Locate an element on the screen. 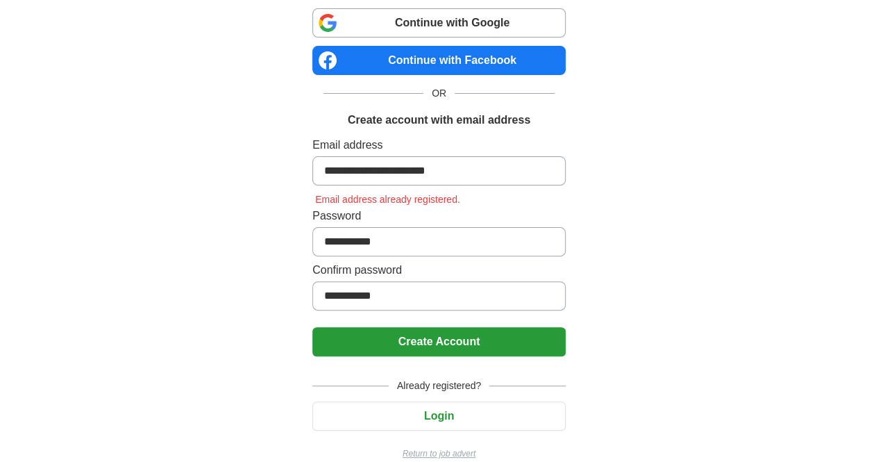 This screenshot has width=878, height=462. button: Create Account is located at coordinates (439, 342).